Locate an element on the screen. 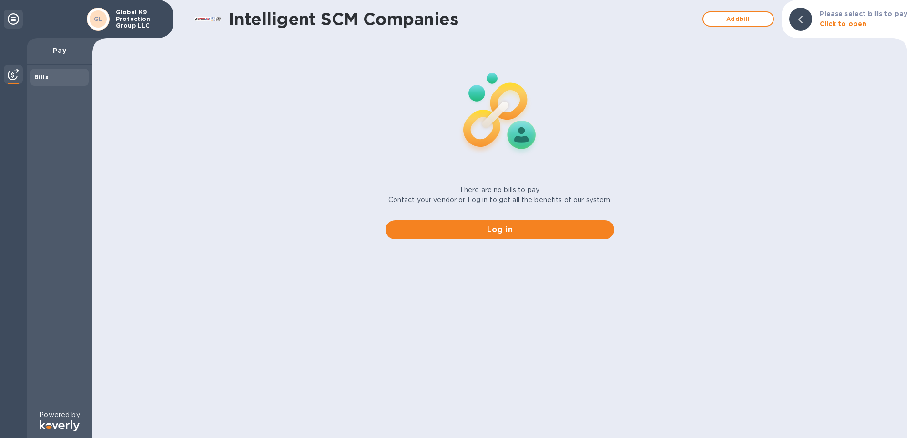 This screenshot has height=438, width=915. span: Add bill is located at coordinates (738, 19).